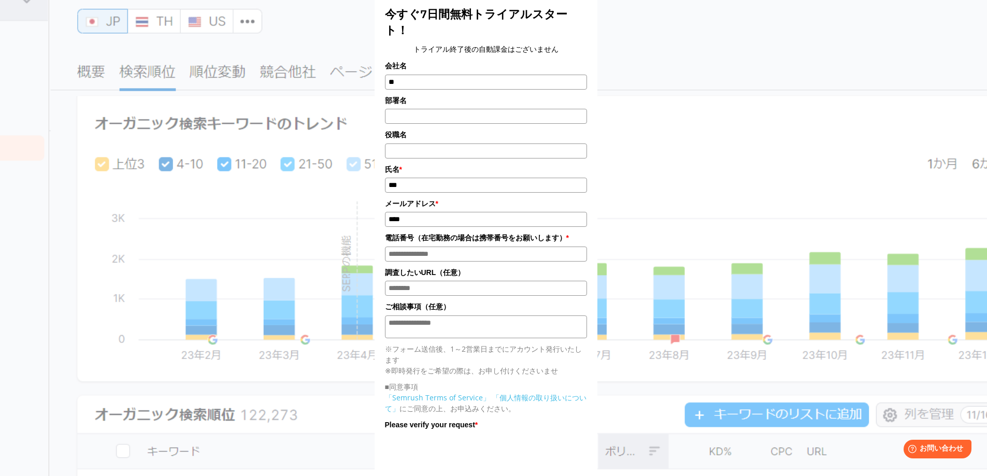  Describe the element at coordinates (486, 49) in the screenshot. I see `center: トライアル終了後の自動課金はございません` at that location.